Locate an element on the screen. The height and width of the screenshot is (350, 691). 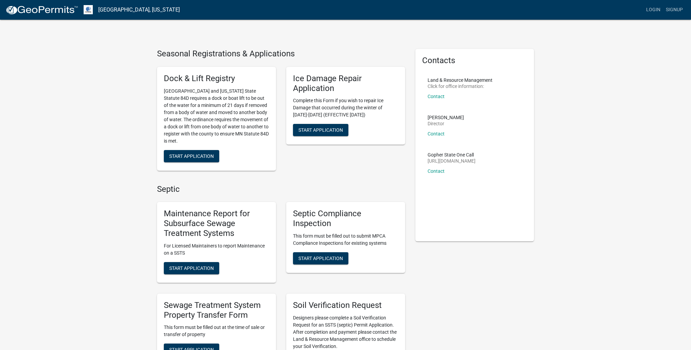
p: Land & Resource Management is located at coordinates (460, 80).